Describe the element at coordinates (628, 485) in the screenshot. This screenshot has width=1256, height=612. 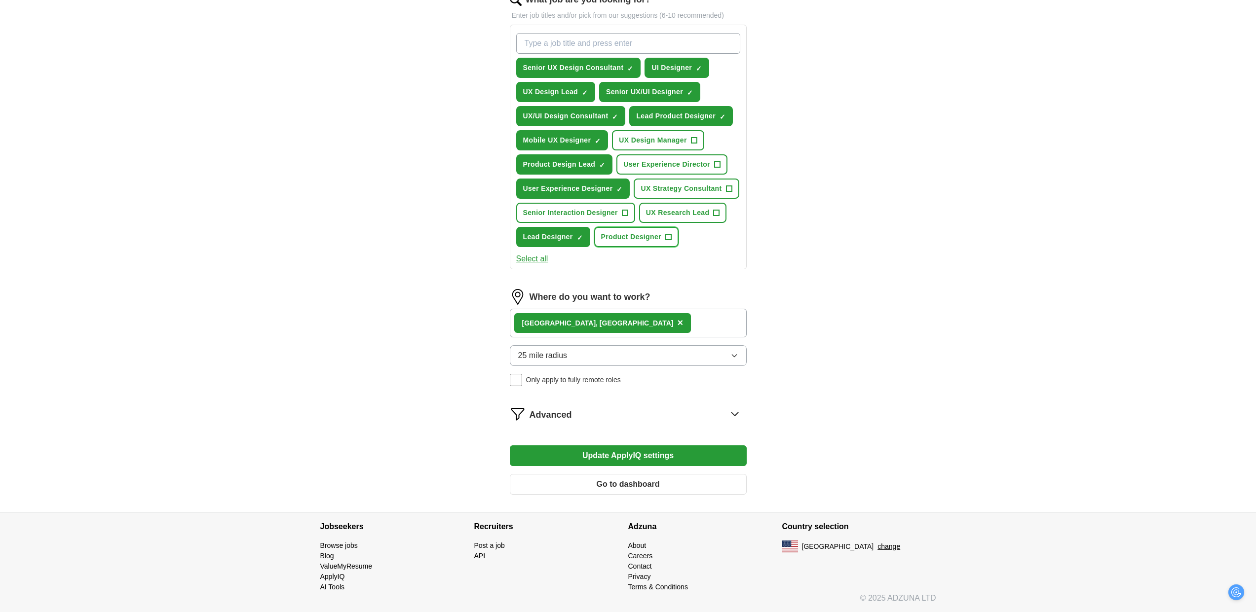
I see `button: Go to dashboard` at that location.